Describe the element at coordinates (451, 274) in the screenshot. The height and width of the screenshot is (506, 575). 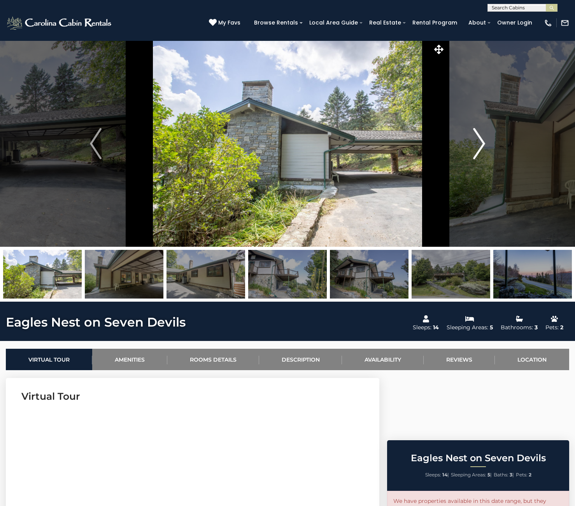
I see `img: 163272568` at that location.